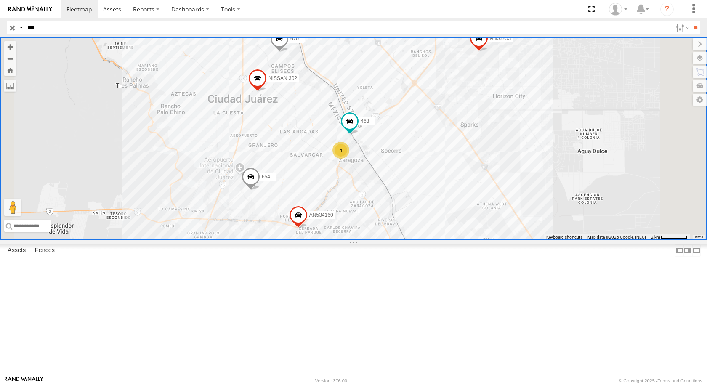 The image size is (707, 385). What do you see at coordinates (294, 39) in the screenshot?
I see `span: 670` at bounding box center [294, 39].